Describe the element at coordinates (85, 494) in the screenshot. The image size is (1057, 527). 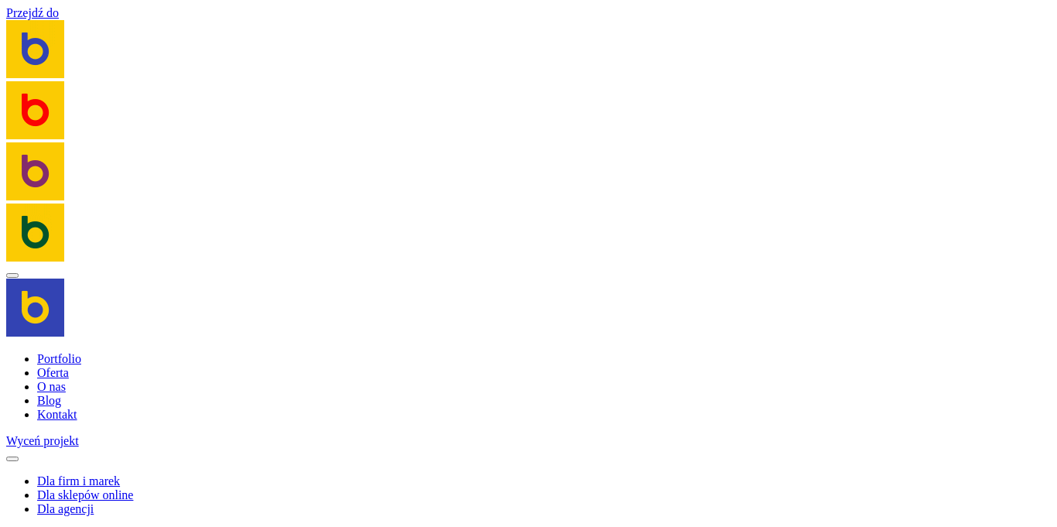
I see `a: Dla sklepów online` at that location.